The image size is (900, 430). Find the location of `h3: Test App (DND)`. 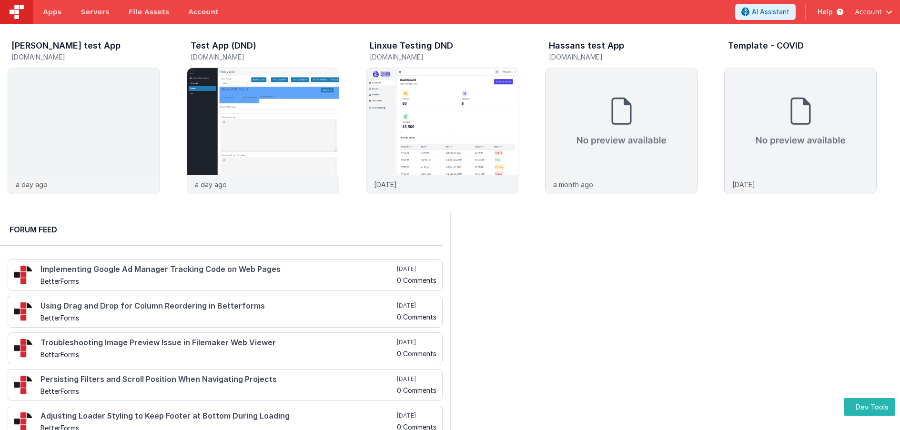

h3: Test App (DND) is located at coordinates (223, 46).